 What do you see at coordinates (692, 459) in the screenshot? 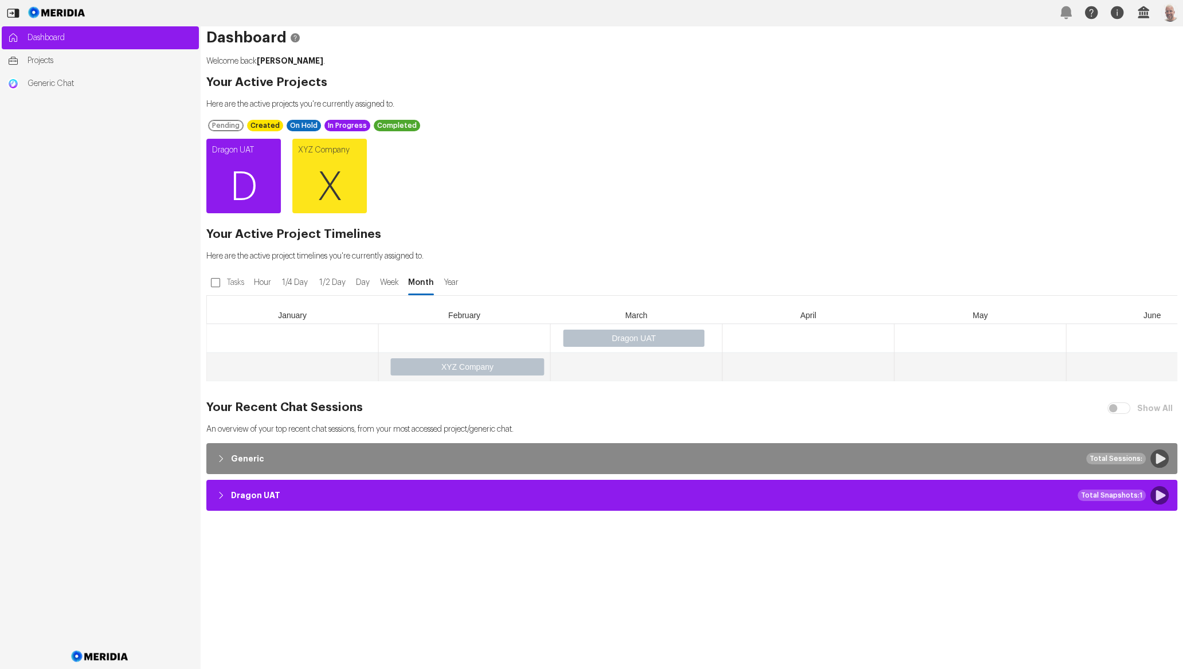
I see `button: GenericTotal Sessions:` at bounding box center [692, 459].